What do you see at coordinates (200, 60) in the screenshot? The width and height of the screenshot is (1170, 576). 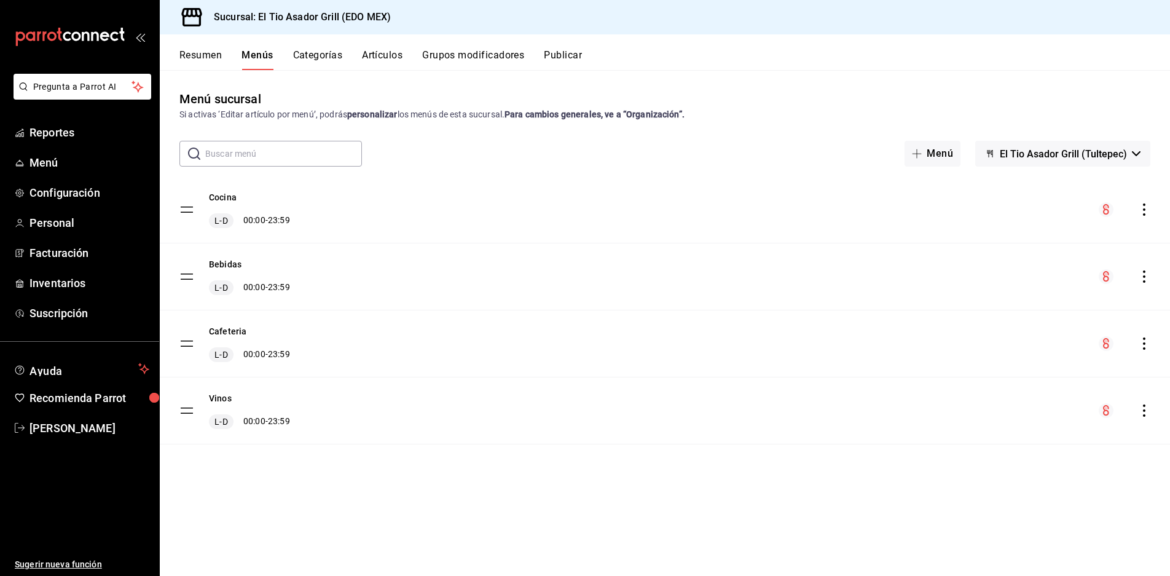 I see `button: Resumen` at bounding box center [200, 60].